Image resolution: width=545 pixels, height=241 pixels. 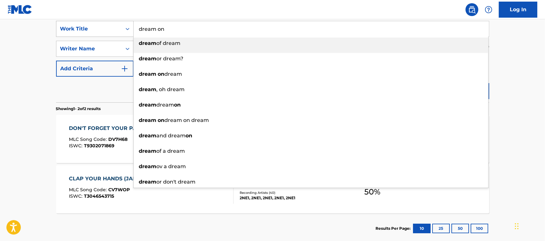 I want to click on div: Work Title, so click(x=89, y=29).